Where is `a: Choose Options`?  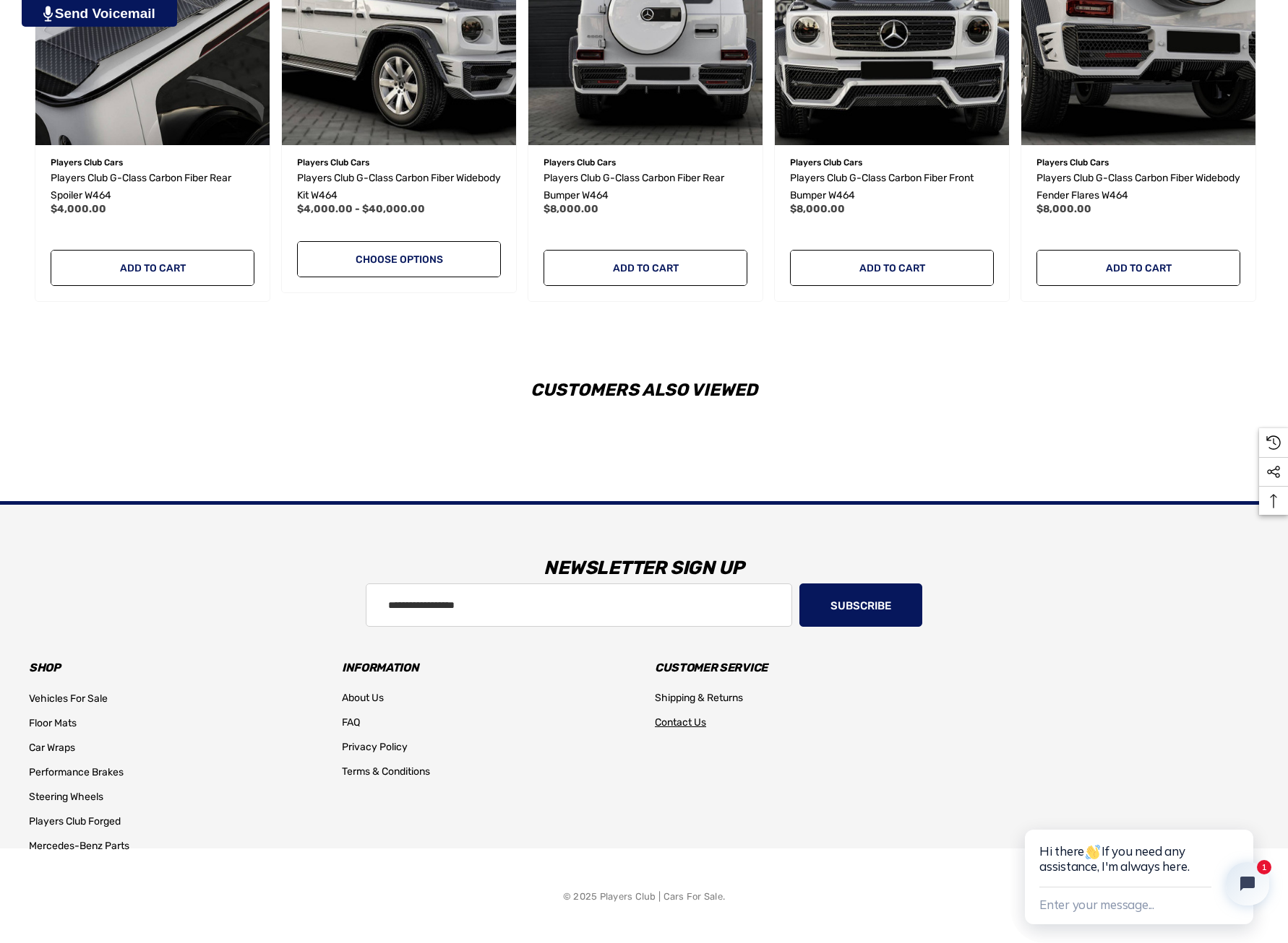
a: Choose Options is located at coordinates (399, 259).